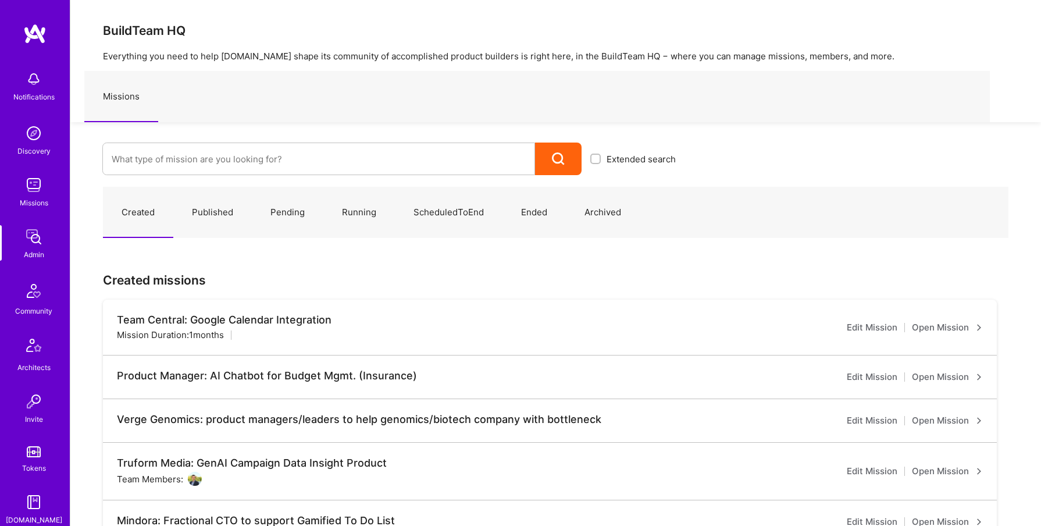 The width and height of the screenshot is (1041, 526). Describe the element at coordinates (195, 479) in the screenshot. I see `img: User Avatar` at that location.